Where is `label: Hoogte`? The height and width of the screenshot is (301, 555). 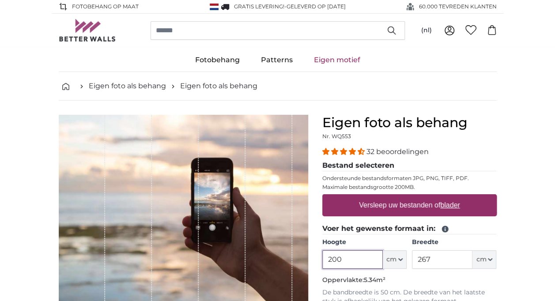 label: Hoogte is located at coordinates (365, 243).